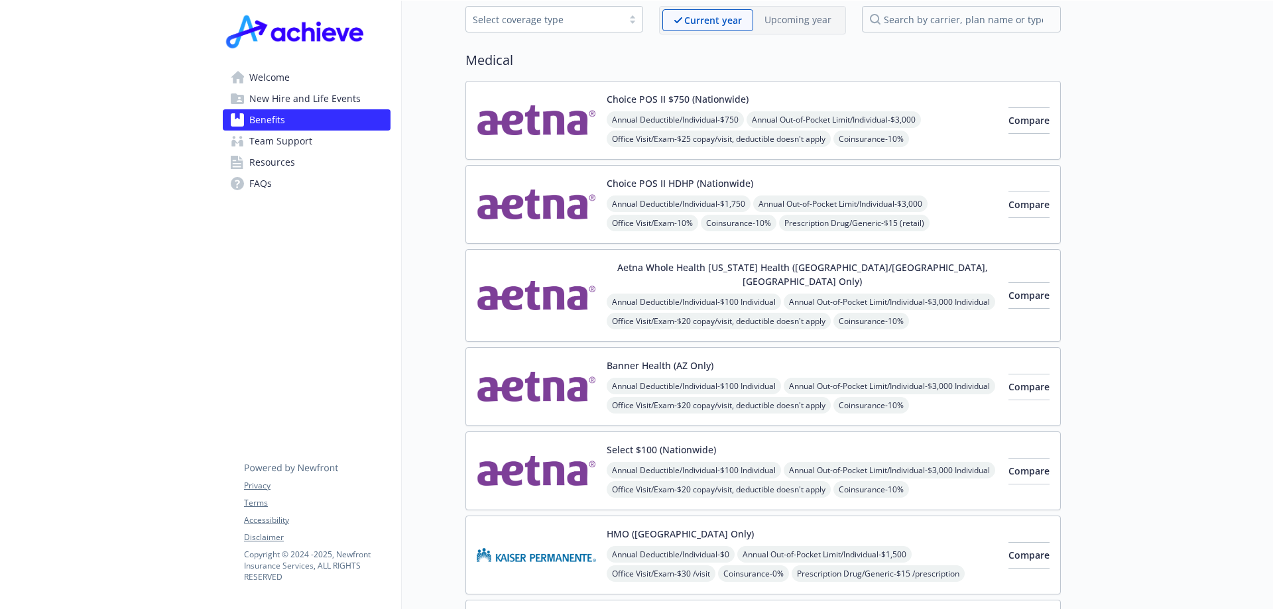 This screenshot has width=1273, height=609. I want to click on span: Welcome, so click(269, 78).